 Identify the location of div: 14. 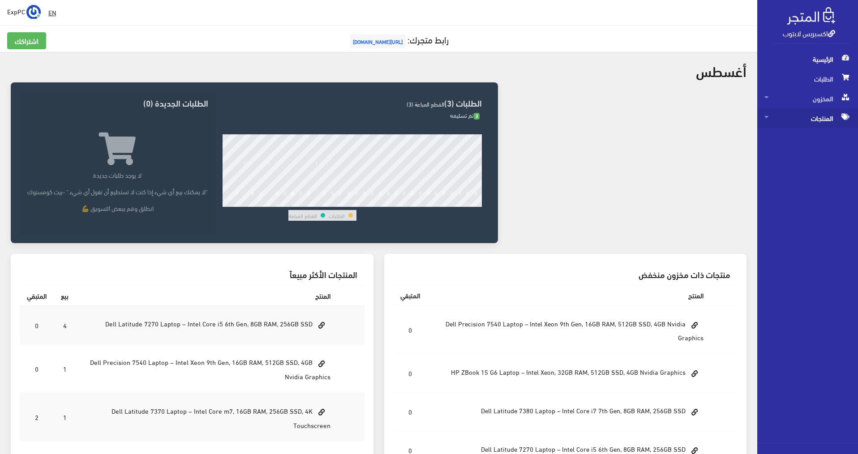
(341, 204).